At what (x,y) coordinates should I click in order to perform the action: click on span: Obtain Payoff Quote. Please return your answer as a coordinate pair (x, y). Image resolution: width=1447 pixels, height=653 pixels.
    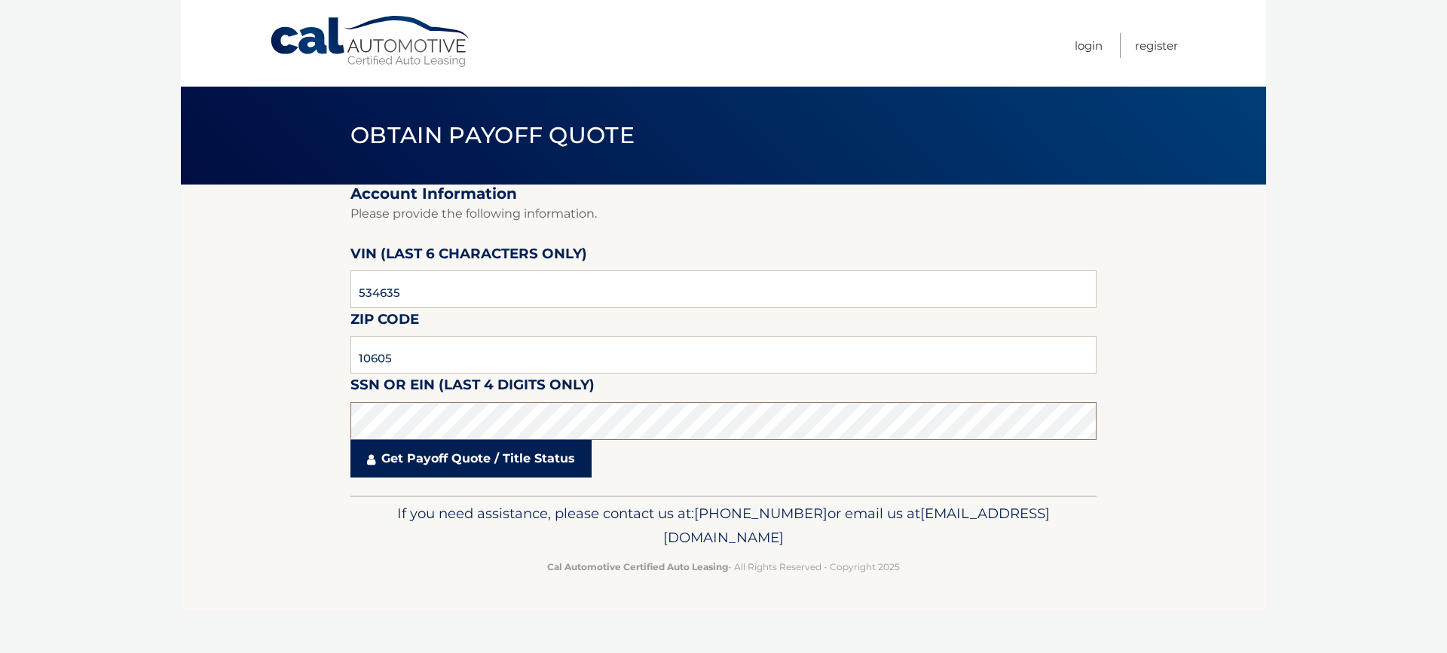
    Looking at the image, I should click on (492, 135).